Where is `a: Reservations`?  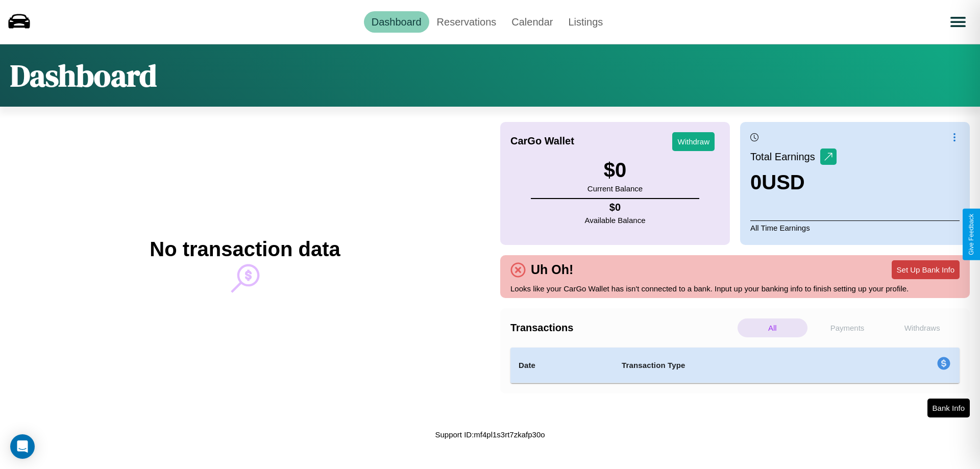
a: Reservations is located at coordinates (467, 22).